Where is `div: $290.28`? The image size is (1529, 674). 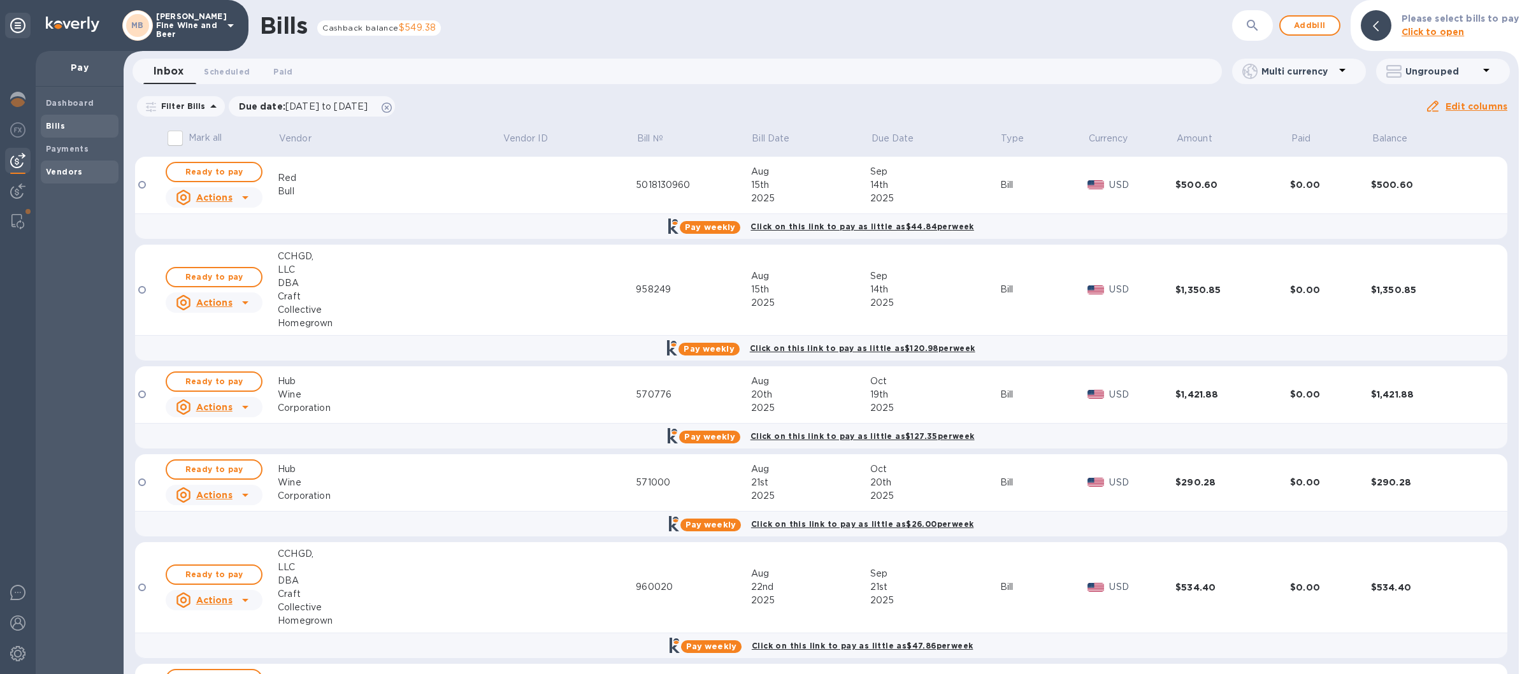
div: $290.28 is located at coordinates (1233, 482).